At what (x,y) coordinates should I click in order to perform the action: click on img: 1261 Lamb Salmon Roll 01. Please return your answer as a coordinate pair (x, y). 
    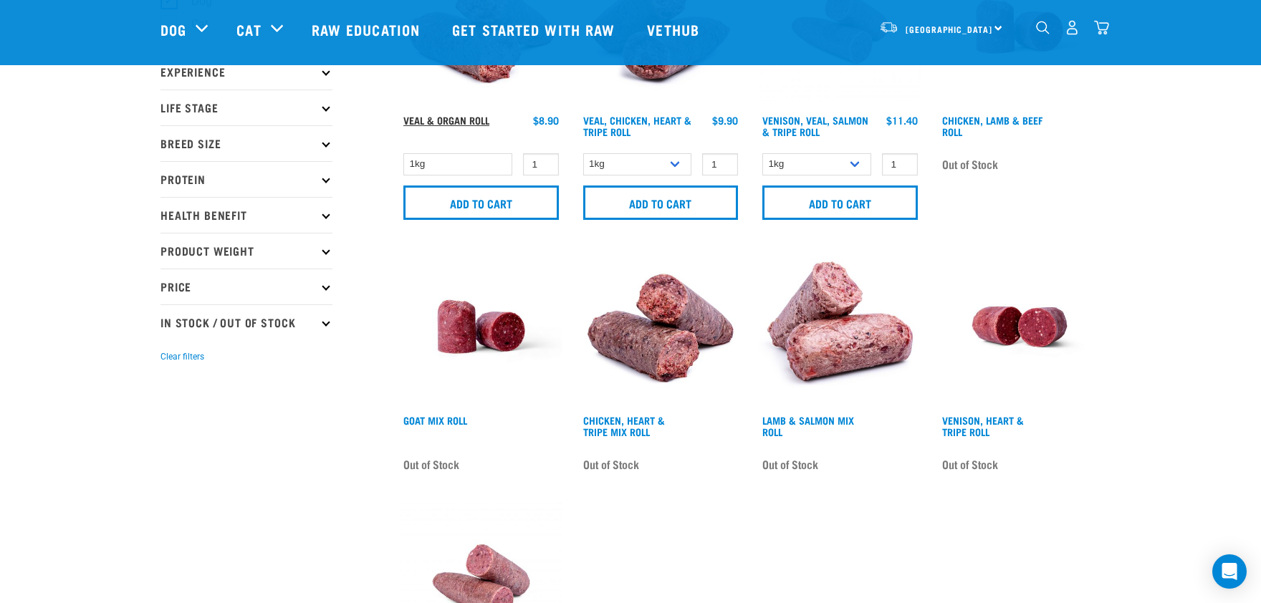
    Looking at the image, I should click on (840, 327).